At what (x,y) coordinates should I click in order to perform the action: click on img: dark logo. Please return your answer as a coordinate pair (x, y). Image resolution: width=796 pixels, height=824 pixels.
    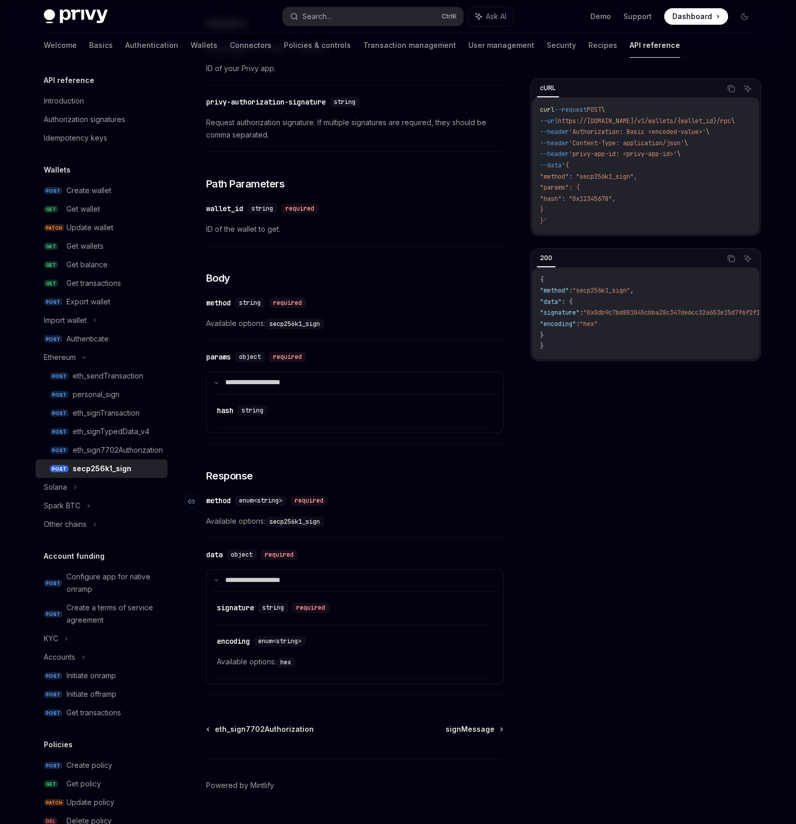
    Looking at the image, I should click on (76, 16).